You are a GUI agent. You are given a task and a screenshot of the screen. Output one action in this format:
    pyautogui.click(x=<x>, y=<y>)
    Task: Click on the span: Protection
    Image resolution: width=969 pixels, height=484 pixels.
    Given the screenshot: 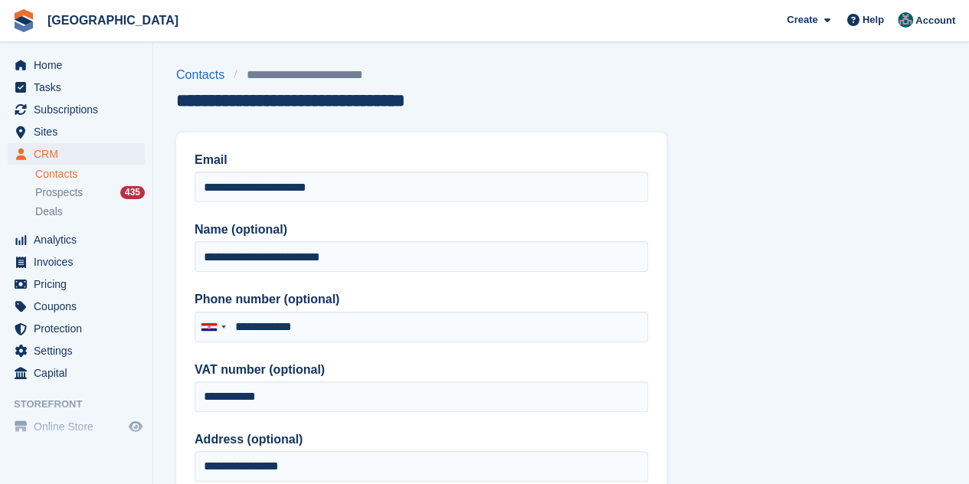 What is the action you would take?
    pyautogui.click(x=80, y=329)
    